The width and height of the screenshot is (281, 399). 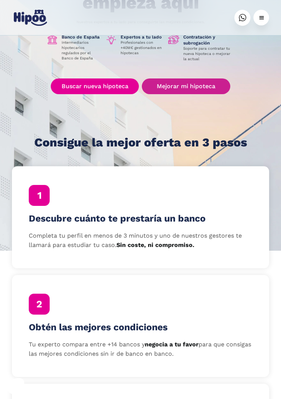 What do you see at coordinates (117, 219) in the screenshot?
I see `h4: Descubre cuánto te prestaría un banco` at bounding box center [117, 219].